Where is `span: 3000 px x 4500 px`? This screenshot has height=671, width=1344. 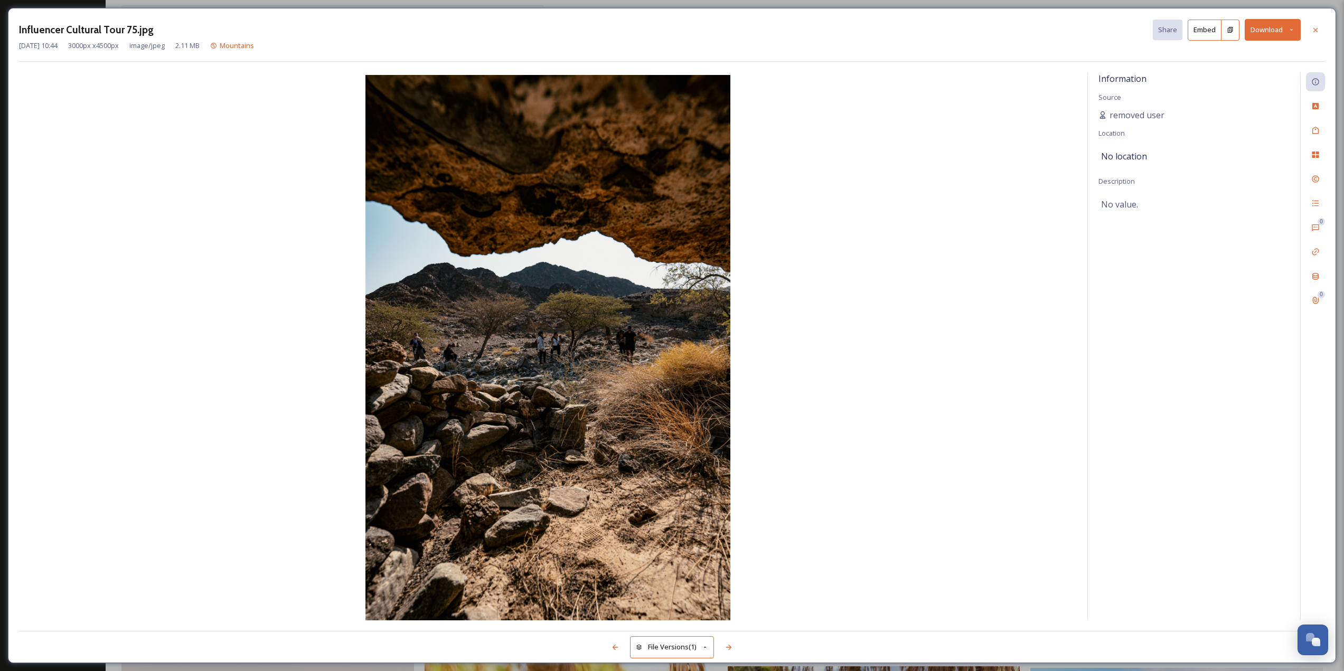
span: 3000 px x 4500 px is located at coordinates (93, 45).